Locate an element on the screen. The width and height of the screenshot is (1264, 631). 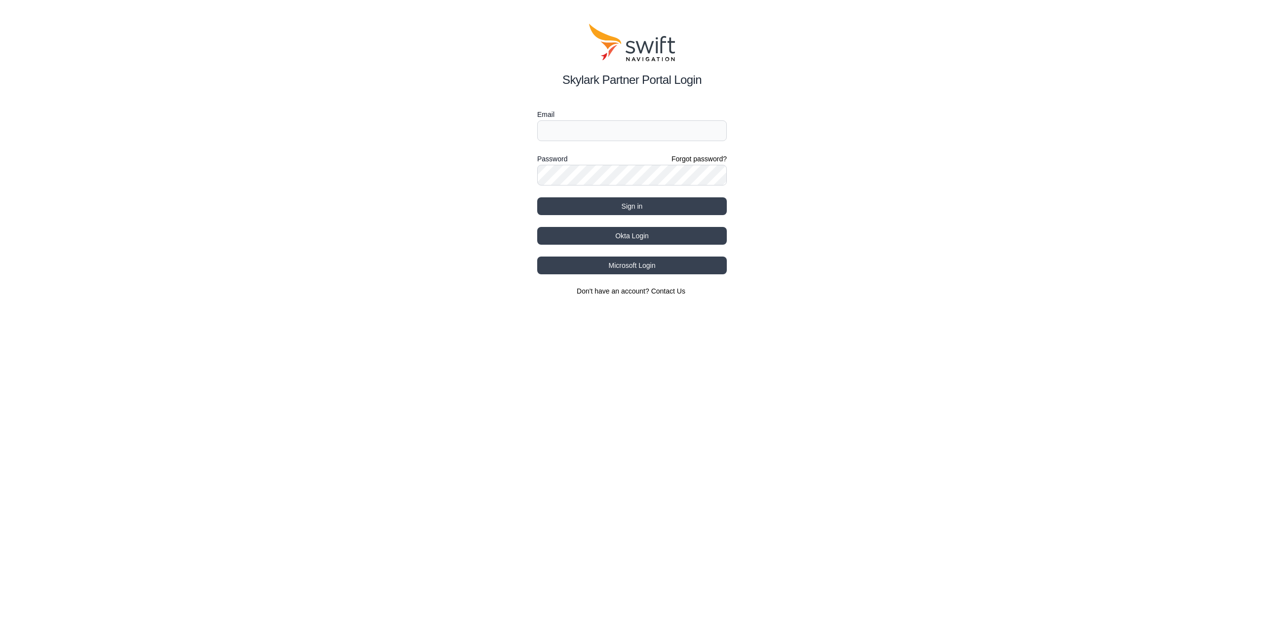
button: Okta Login is located at coordinates (632, 236).